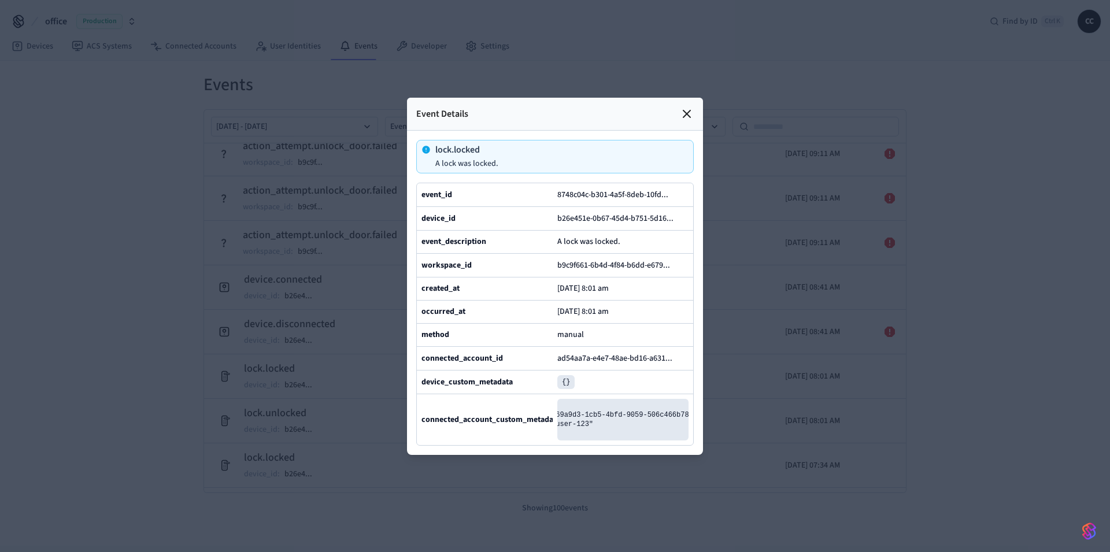 The image size is (1110, 552). Describe the element at coordinates (435, 335) in the screenshot. I see `b: method` at that location.